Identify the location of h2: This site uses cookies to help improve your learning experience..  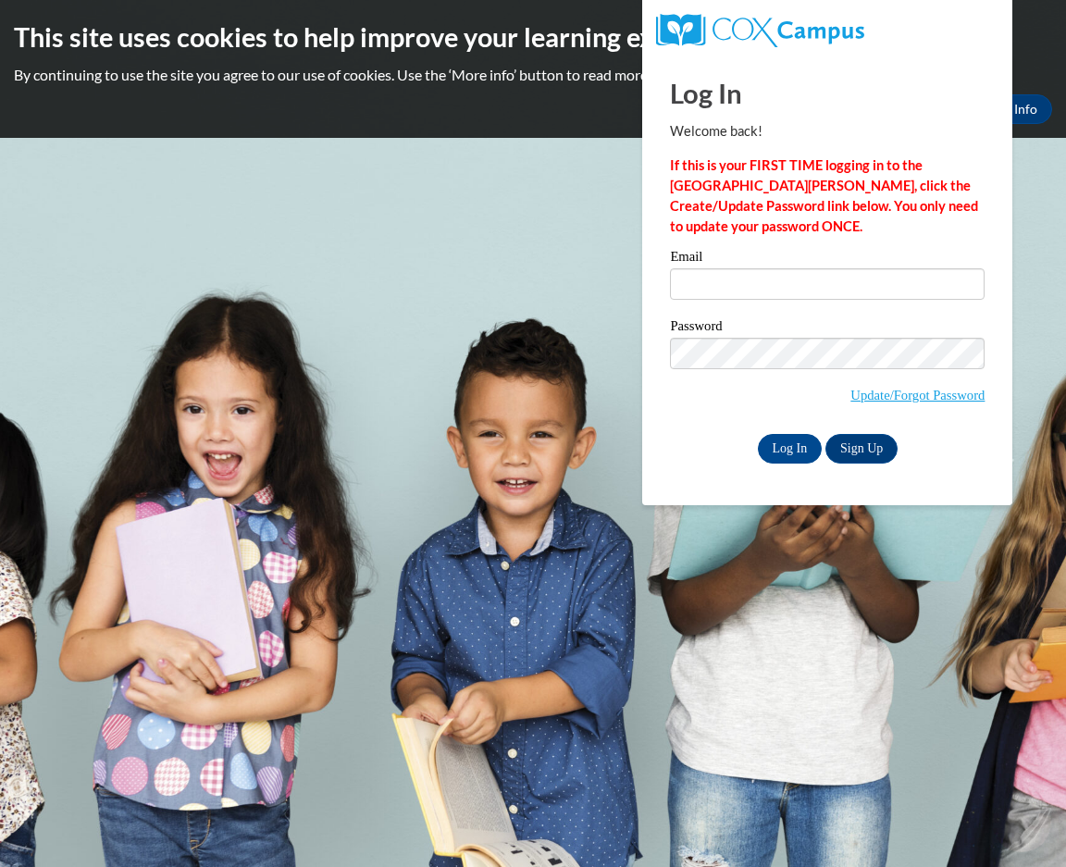
(533, 37).